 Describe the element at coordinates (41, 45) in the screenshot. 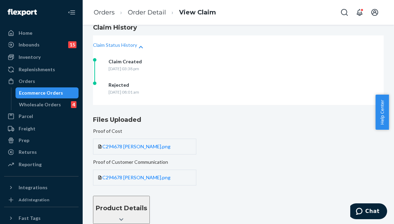

I see `a: Inbounds15` at that location.